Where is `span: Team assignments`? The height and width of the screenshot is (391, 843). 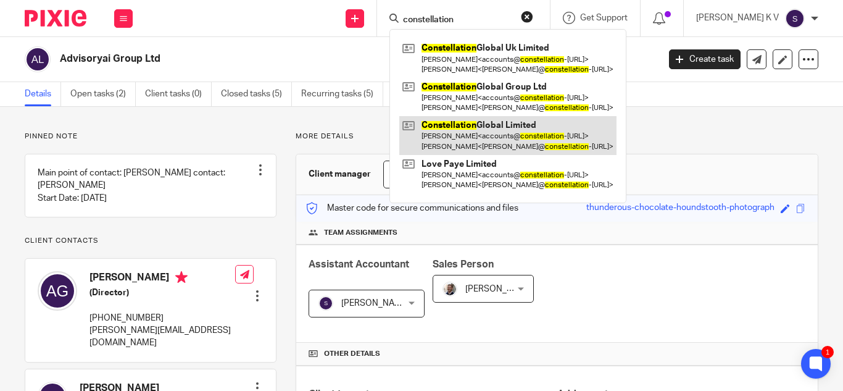
span: Team assignments is located at coordinates (360, 233).